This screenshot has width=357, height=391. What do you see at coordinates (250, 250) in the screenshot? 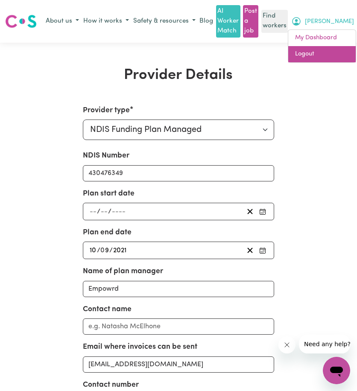
I see `button: Clear plan end date` at bounding box center [250, 250].